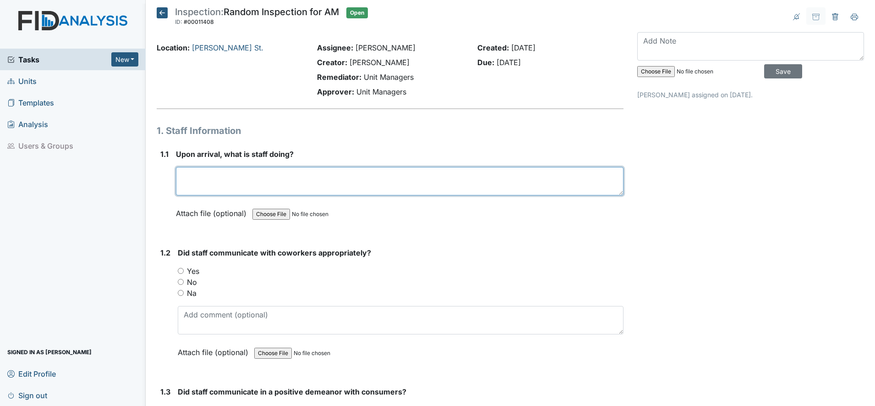 The width and height of the screenshot is (875, 406). I want to click on span: Templates, so click(31, 102).